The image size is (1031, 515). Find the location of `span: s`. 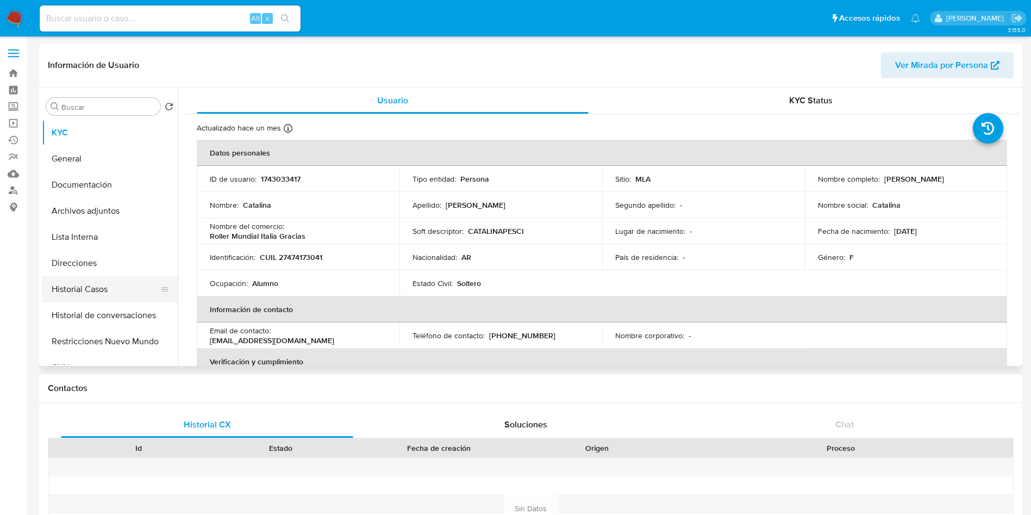

span: s is located at coordinates (267, 18).